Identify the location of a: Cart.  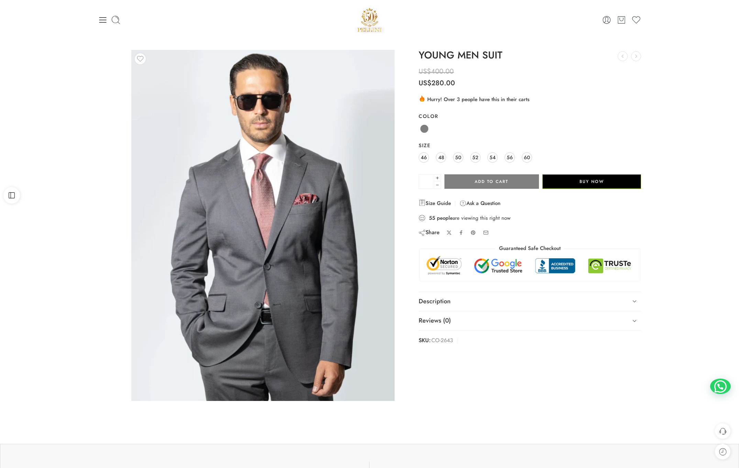
(621, 20).